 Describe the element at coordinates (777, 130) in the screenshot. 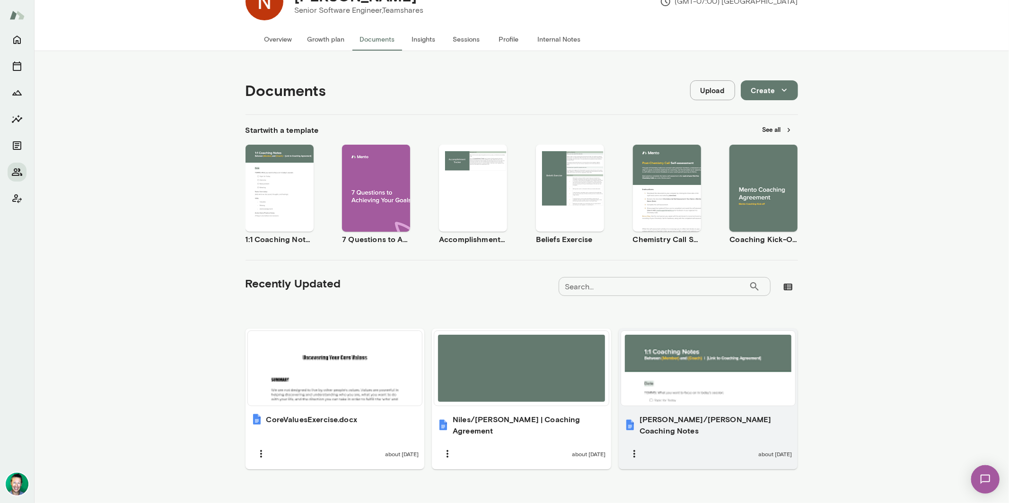

I see `button: See all` at that location.